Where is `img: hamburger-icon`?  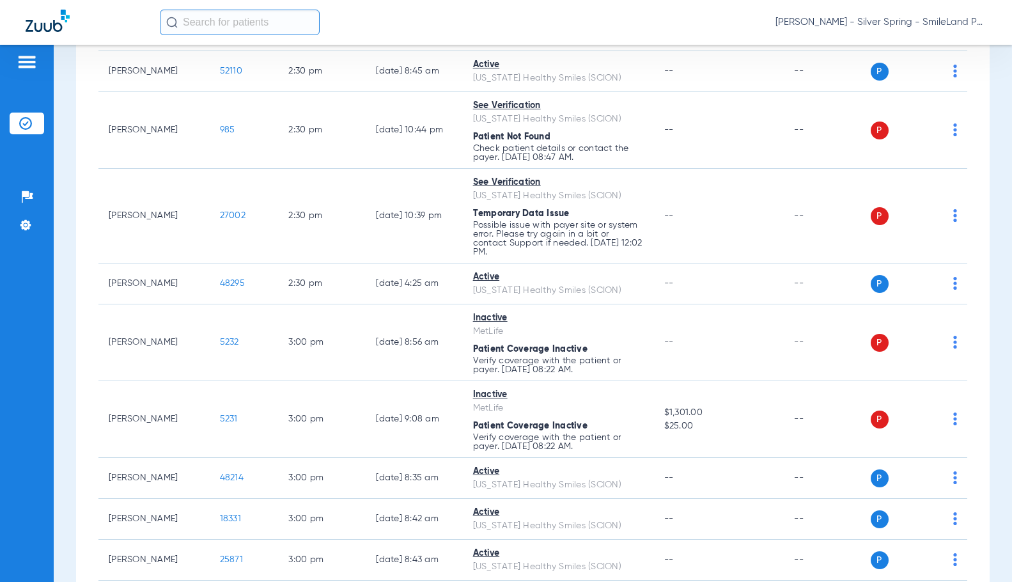
img: hamburger-icon is located at coordinates (27, 62).